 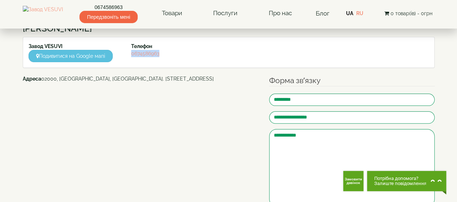 I want to click on strong: Телефон, so click(x=142, y=46).